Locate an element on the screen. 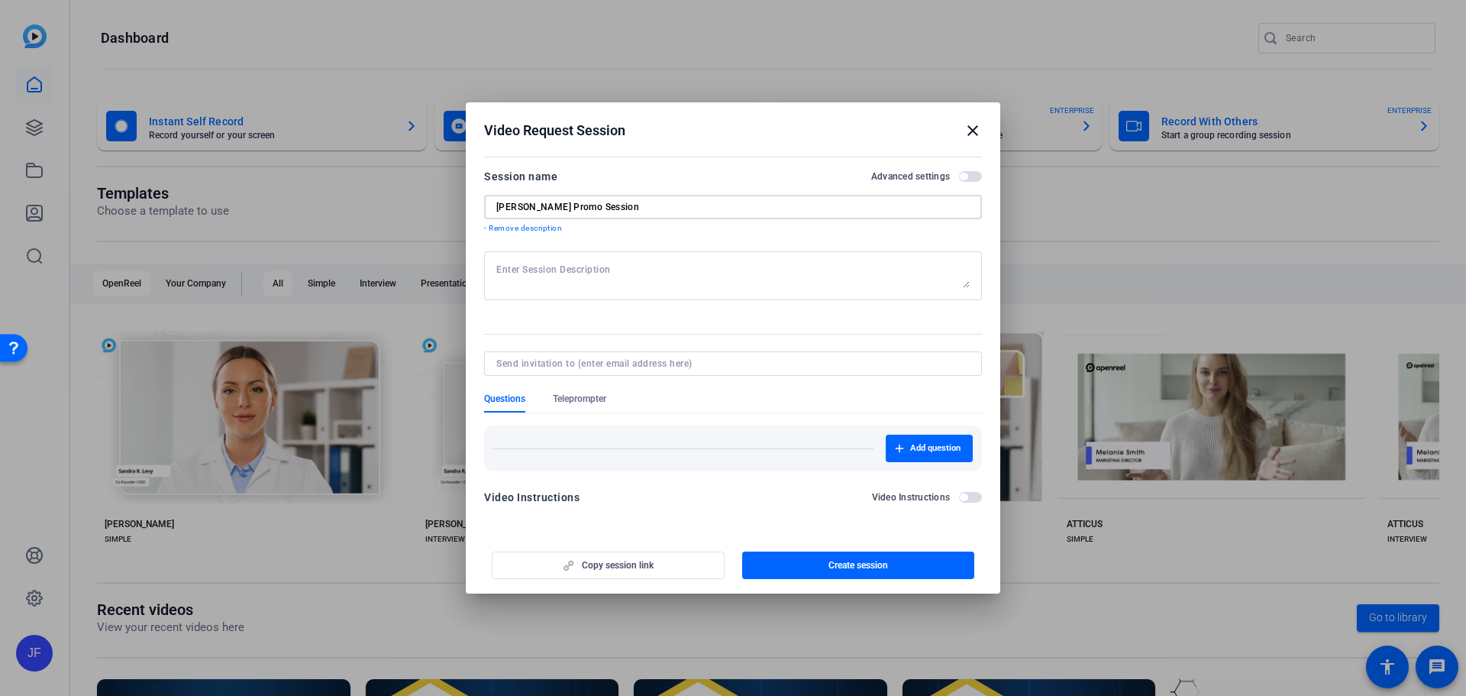 Image resolution: width=1466 pixels, height=696 pixels. div: Video Request Session is located at coordinates (733, 131).